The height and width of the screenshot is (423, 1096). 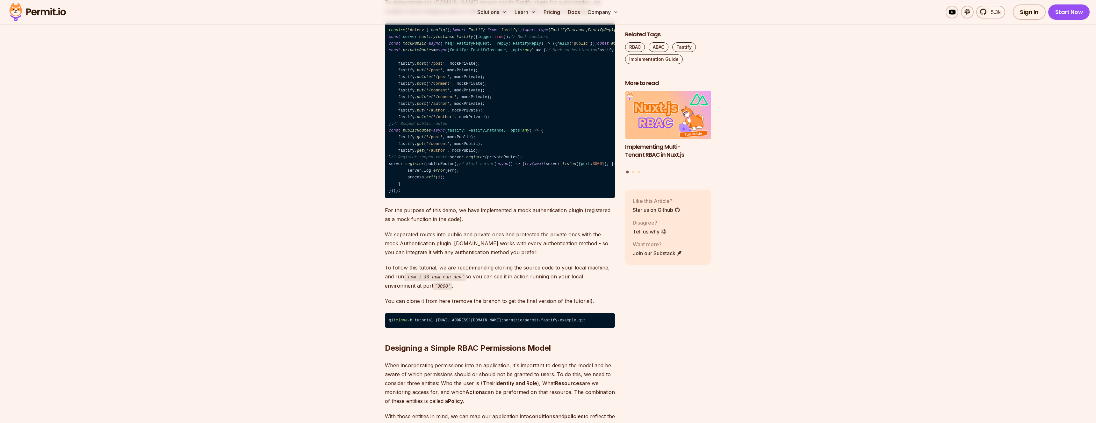 I want to click on span: privateRoutes, so click(x=418, y=50).